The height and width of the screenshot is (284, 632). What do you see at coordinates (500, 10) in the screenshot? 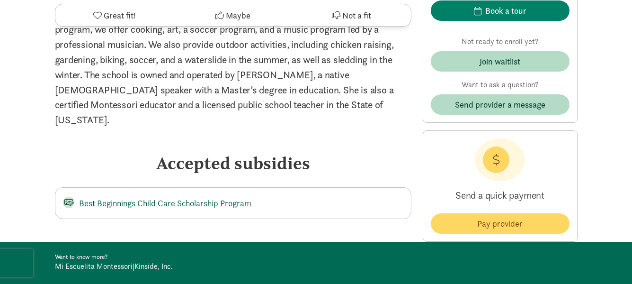
I see `button: Book a tour` at bounding box center [500, 10].